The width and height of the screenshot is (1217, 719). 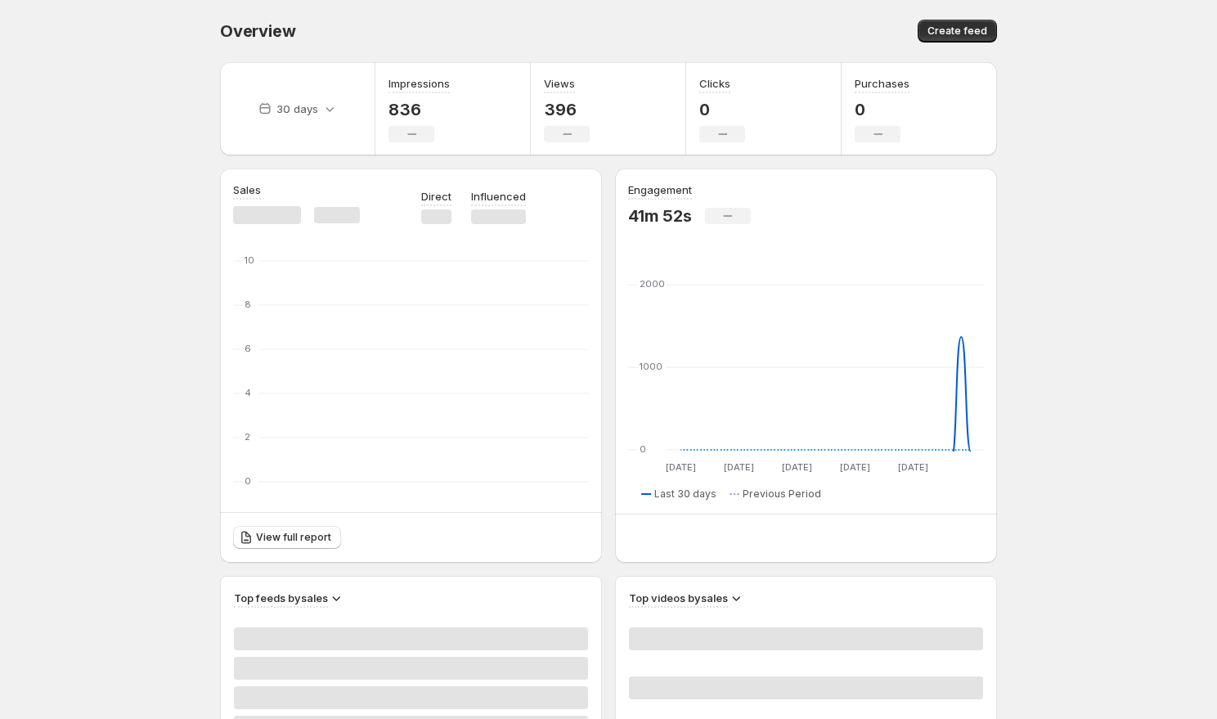 I want to click on text: 6, so click(x=248, y=348).